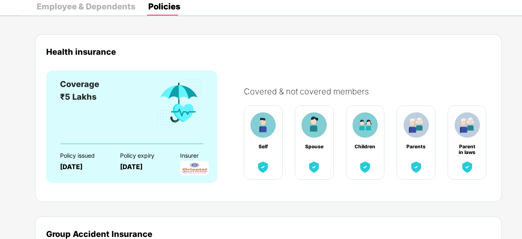 This screenshot has width=522, height=239. Describe the element at coordinates (143, 156) in the screenshot. I see `div: Policy expiry` at that location.